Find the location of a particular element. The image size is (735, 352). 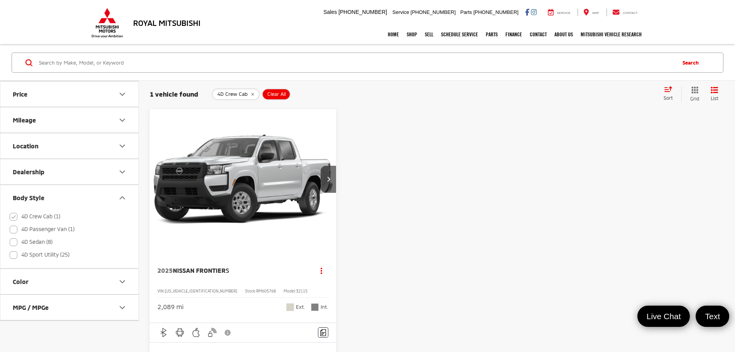

button: Body StyleBody Style is located at coordinates (70, 197).